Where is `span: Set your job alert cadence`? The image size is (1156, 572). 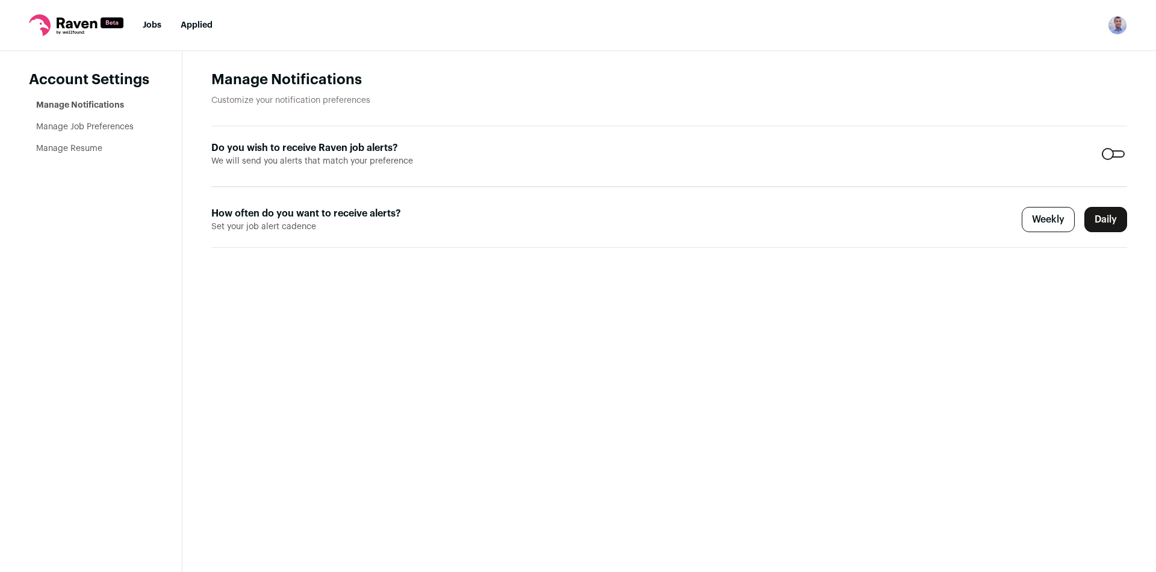
span: Set your job alert cadence is located at coordinates (362, 227).